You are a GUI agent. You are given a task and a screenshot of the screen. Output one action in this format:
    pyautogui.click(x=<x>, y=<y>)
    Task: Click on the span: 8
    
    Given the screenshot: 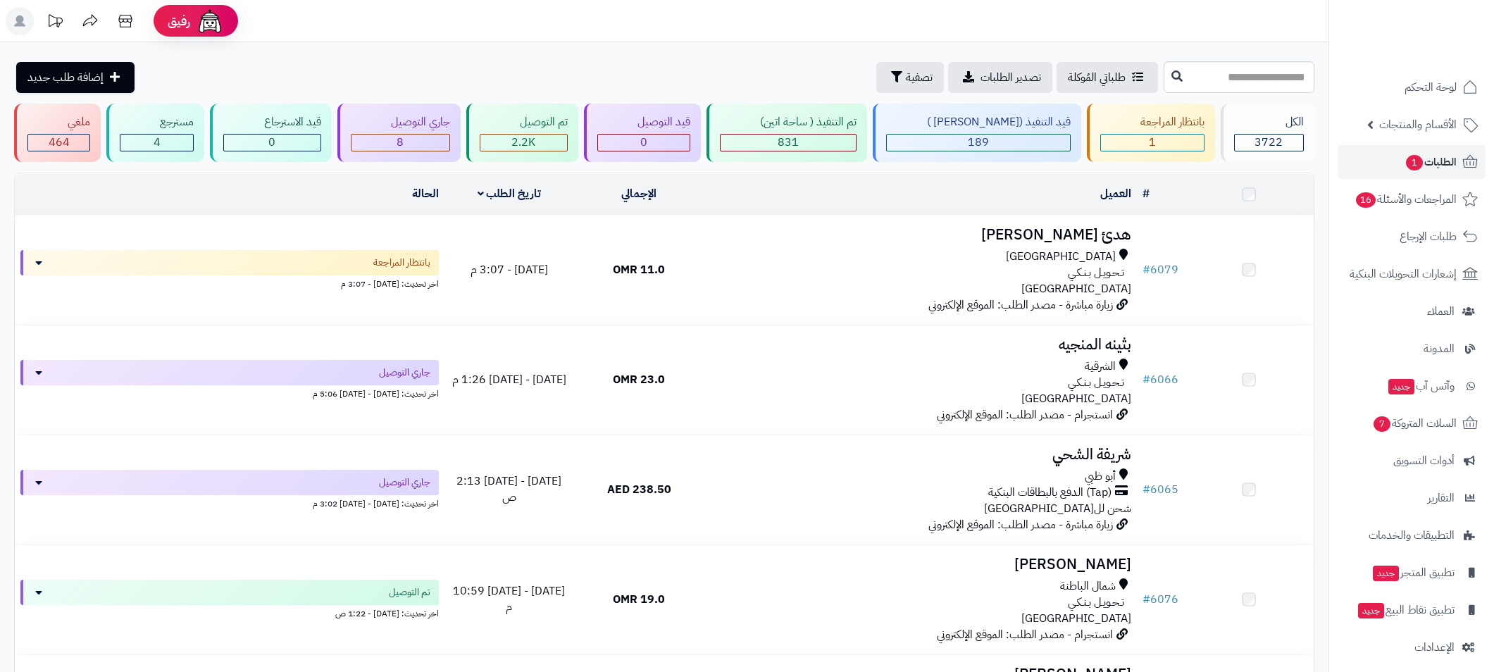 What is the action you would take?
    pyautogui.click(x=400, y=142)
    